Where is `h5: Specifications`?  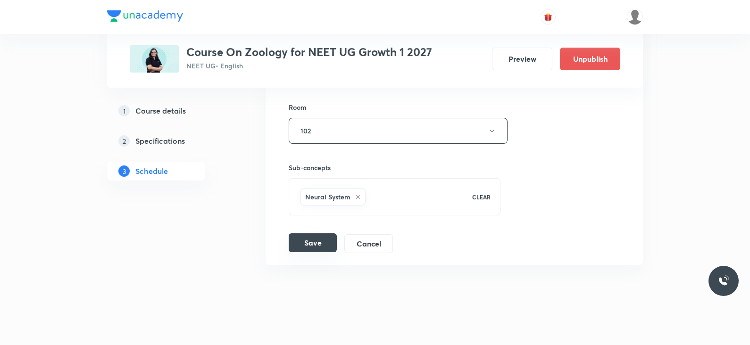
h5: Specifications is located at coordinates (160, 141).